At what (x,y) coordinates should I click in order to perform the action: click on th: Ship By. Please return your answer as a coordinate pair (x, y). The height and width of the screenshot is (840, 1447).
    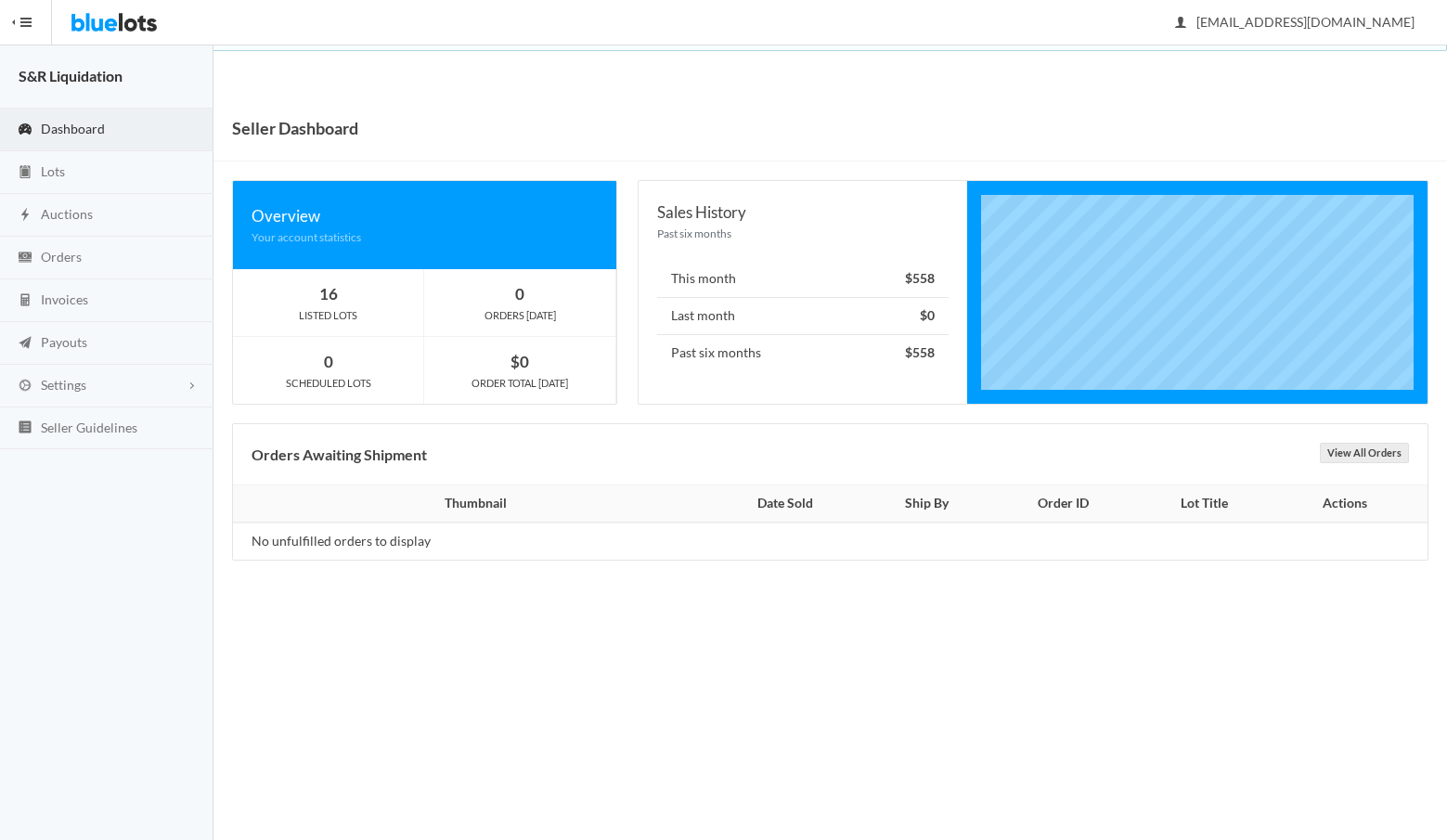
    Looking at the image, I should click on (928, 504).